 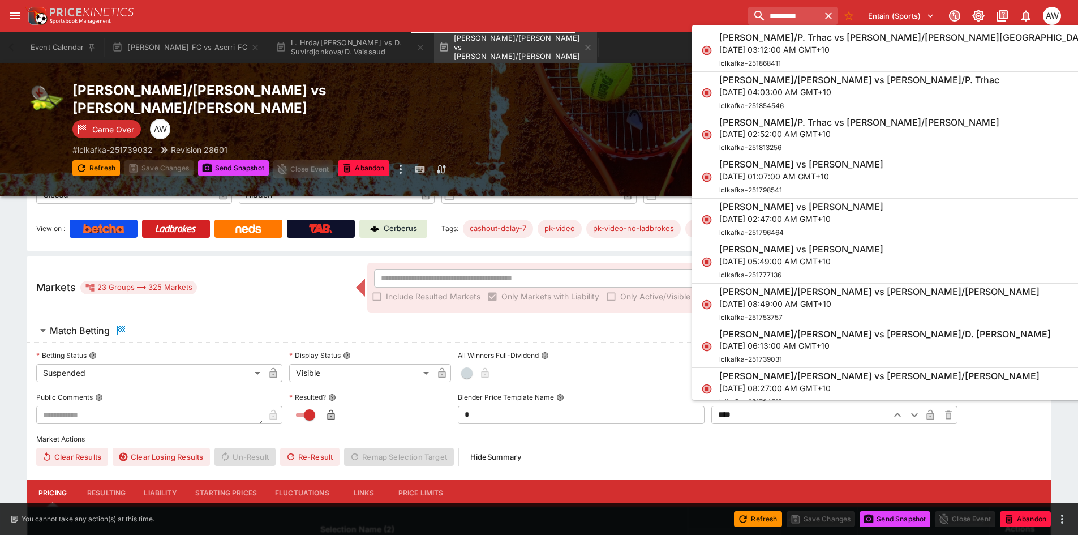 I want to click on button: Select Tenant, so click(x=901, y=16).